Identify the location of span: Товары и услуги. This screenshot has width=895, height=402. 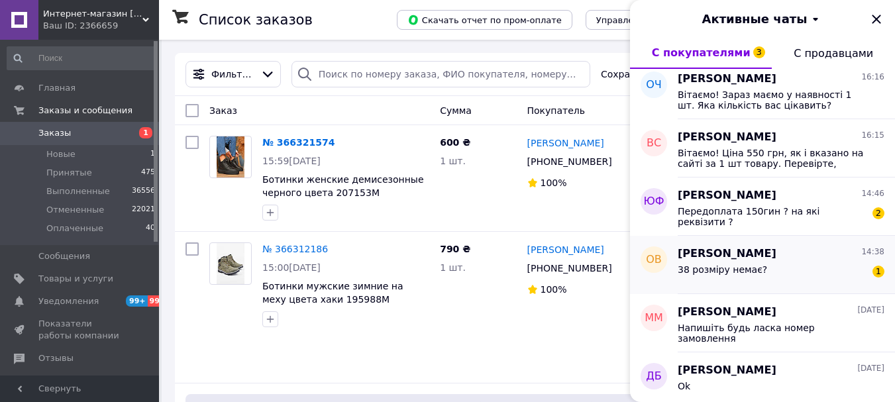
(76, 279).